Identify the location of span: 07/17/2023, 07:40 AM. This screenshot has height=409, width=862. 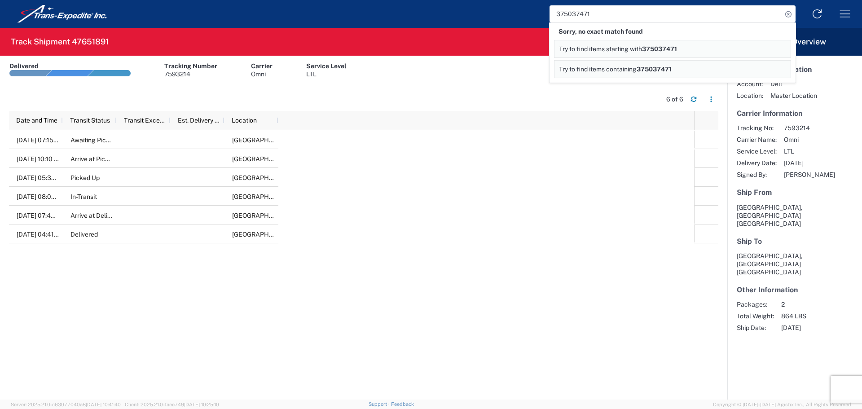
(41, 215).